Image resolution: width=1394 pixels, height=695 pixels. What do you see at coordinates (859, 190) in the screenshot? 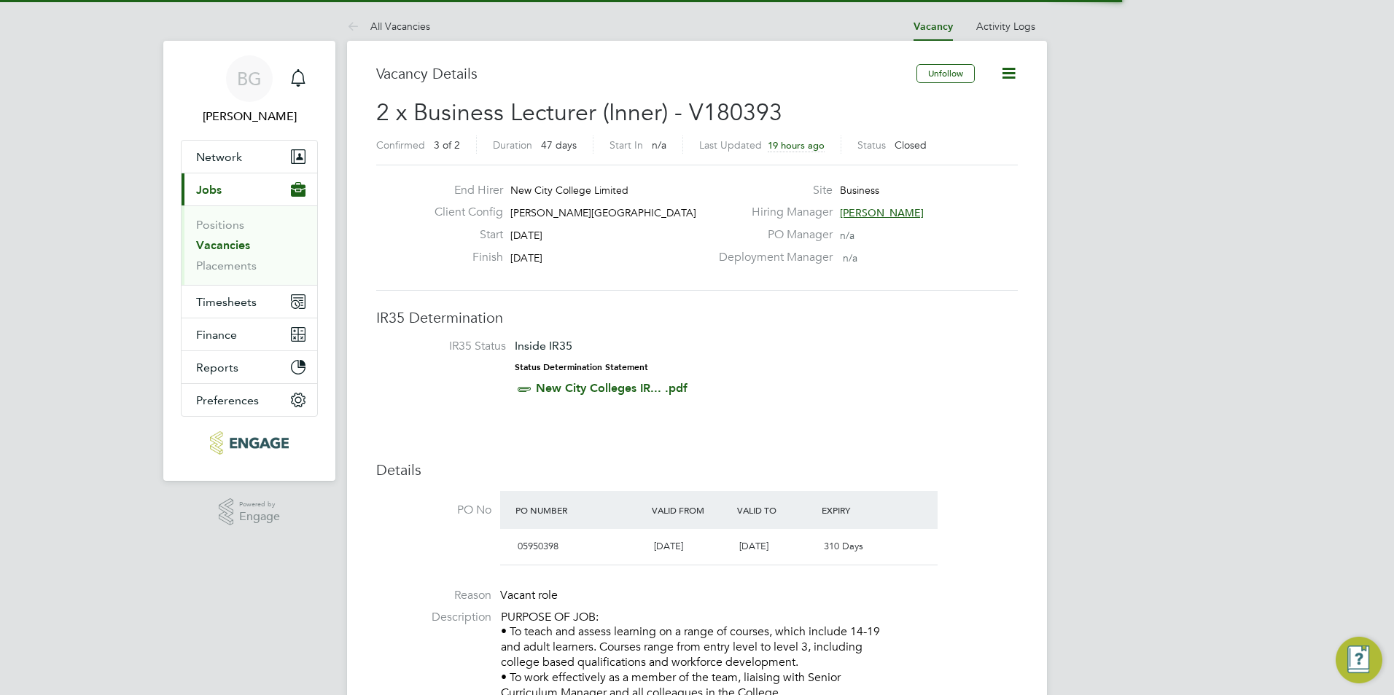
I see `span: Business` at bounding box center [859, 190].